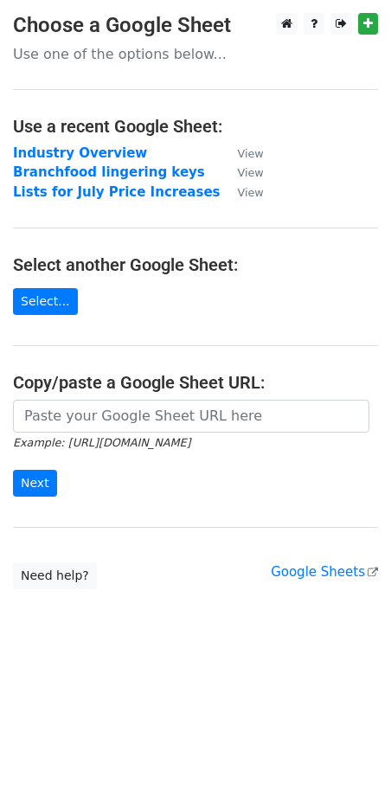 The height and width of the screenshot is (809, 391). I want to click on input: Paste your Google Sheet URL here, so click(191, 416).